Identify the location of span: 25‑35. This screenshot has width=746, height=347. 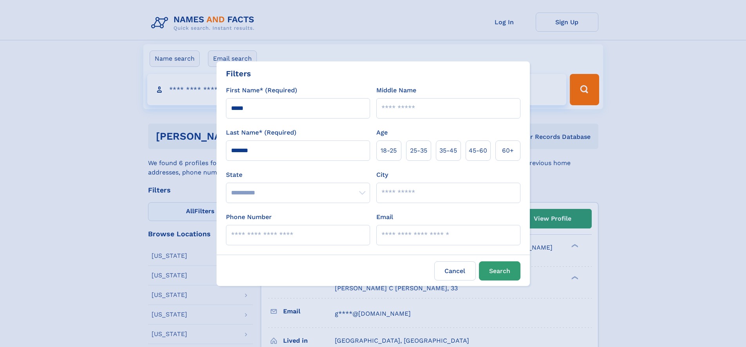
(419, 151).